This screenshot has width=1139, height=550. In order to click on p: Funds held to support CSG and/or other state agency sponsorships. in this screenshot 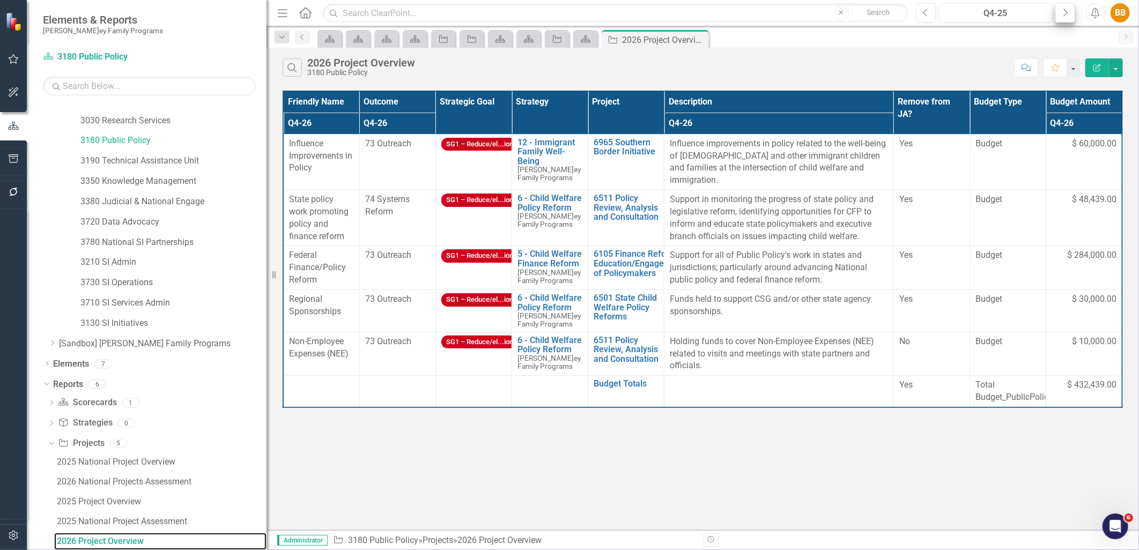, I will do `click(779, 306)`.